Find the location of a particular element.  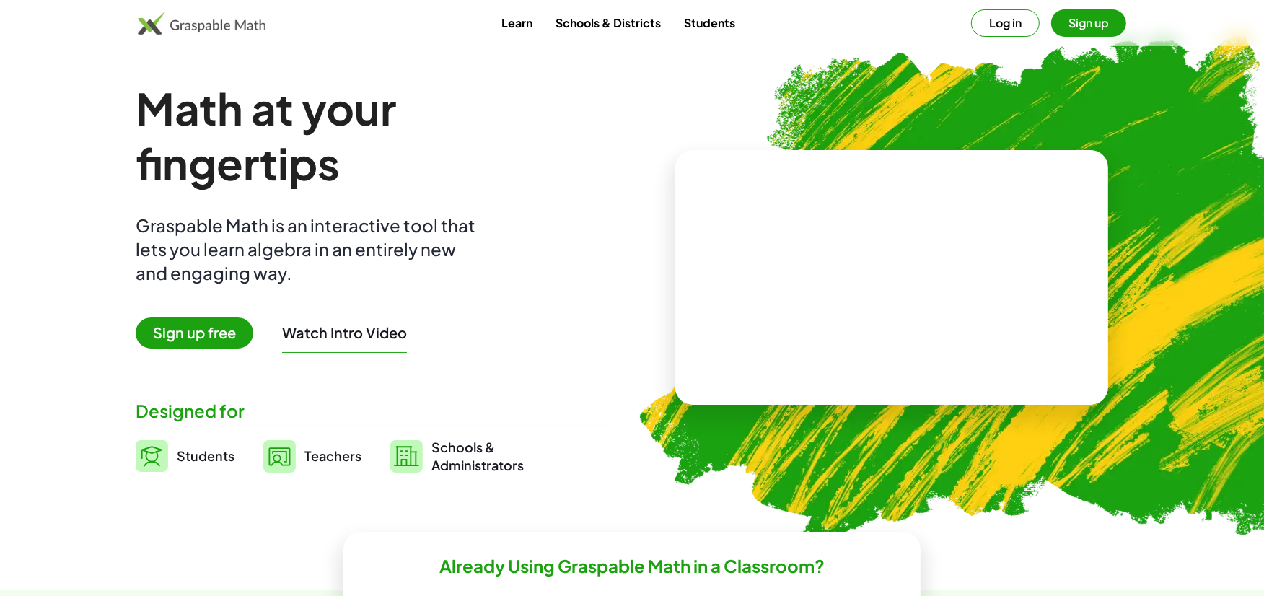

button: Sign up is located at coordinates (1089, 23).